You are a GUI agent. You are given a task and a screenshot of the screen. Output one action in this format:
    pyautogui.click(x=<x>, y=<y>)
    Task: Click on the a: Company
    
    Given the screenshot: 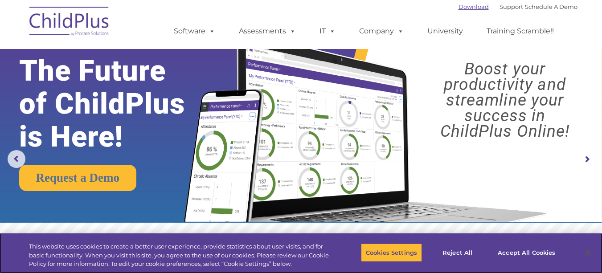 What is the action you would take?
    pyautogui.click(x=381, y=31)
    